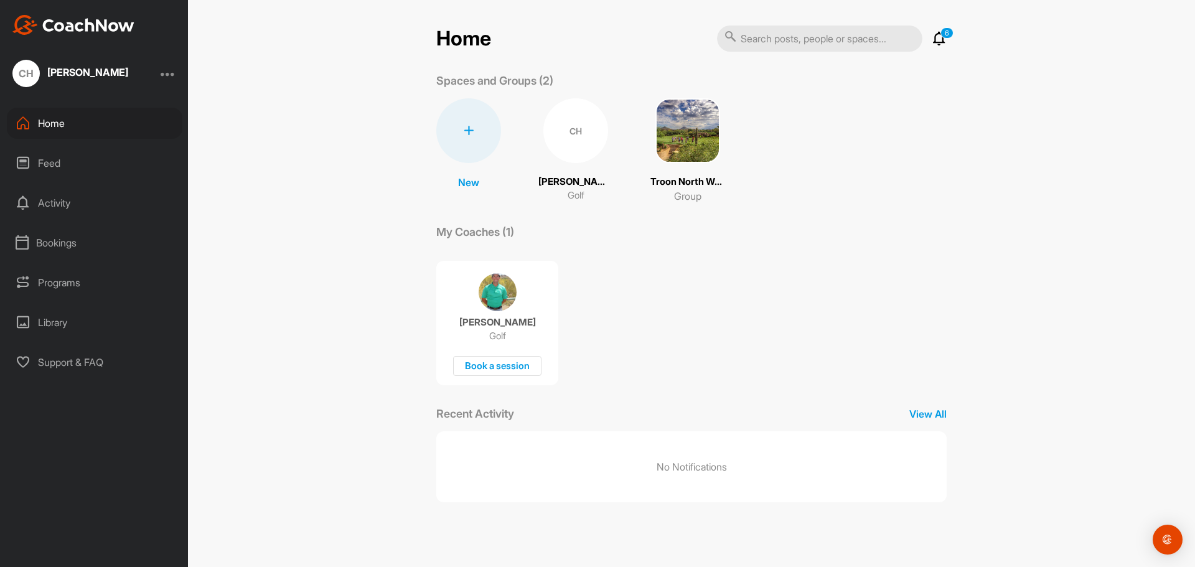 Image resolution: width=1195 pixels, height=567 pixels. What do you see at coordinates (475, 413) in the screenshot?
I see `p: Recent Activity` at bounding box center [475, 413].